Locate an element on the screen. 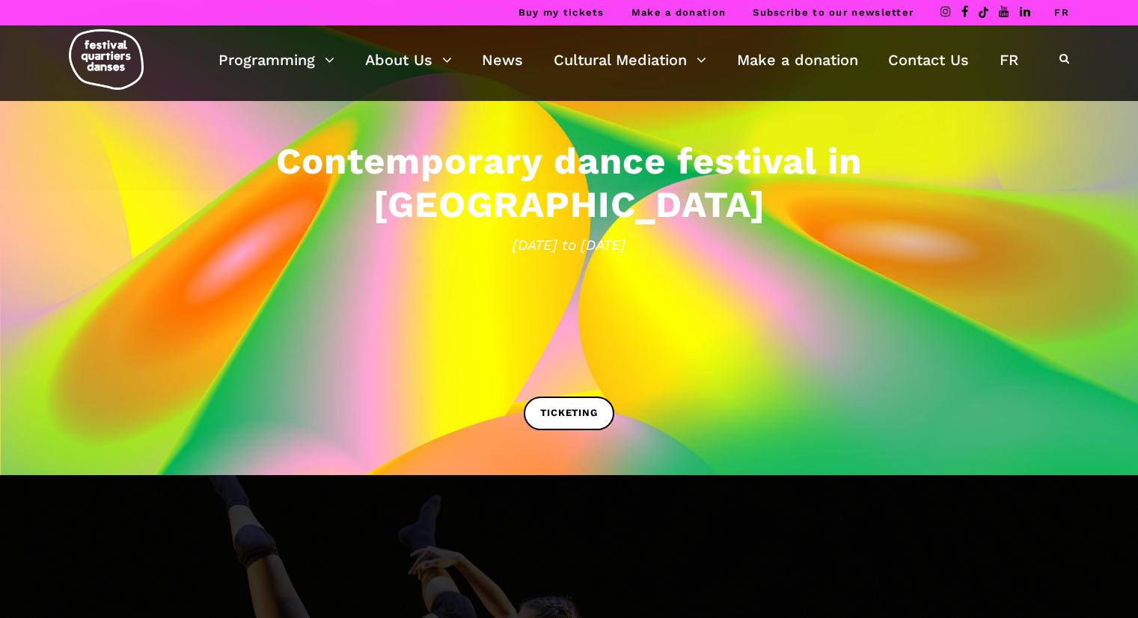 This screenshot has height=618, width=1138. span: TICKETING is located at coordinates (569, 413).